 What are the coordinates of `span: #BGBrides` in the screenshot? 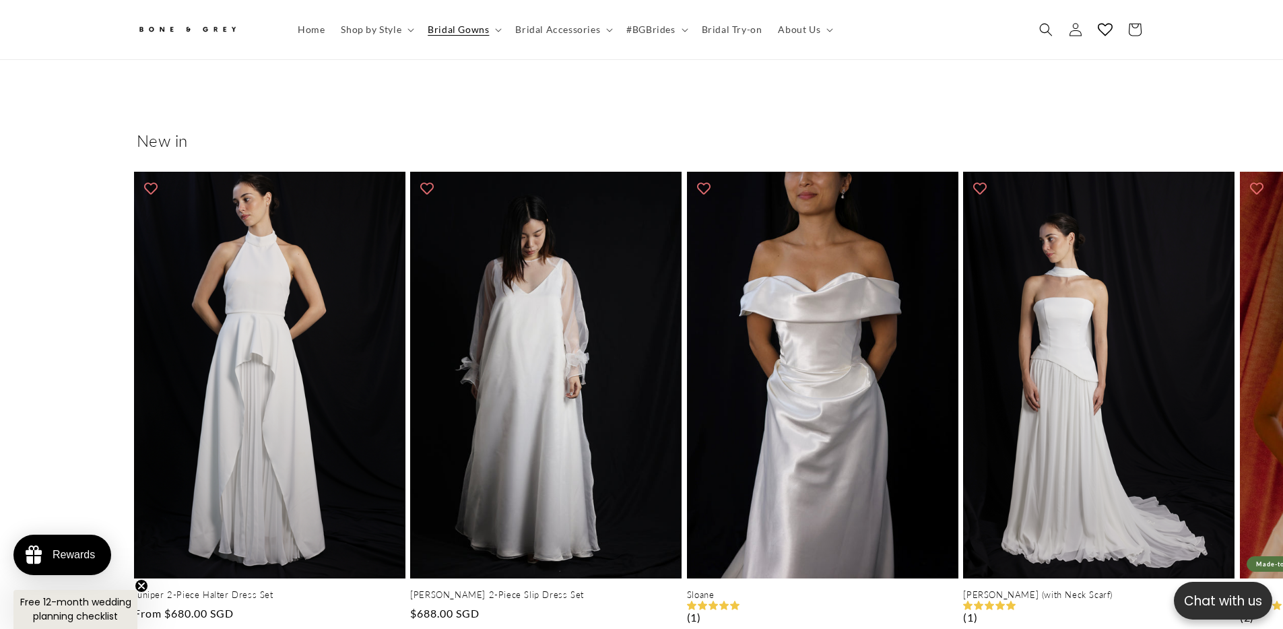 It's located at (651, 30).